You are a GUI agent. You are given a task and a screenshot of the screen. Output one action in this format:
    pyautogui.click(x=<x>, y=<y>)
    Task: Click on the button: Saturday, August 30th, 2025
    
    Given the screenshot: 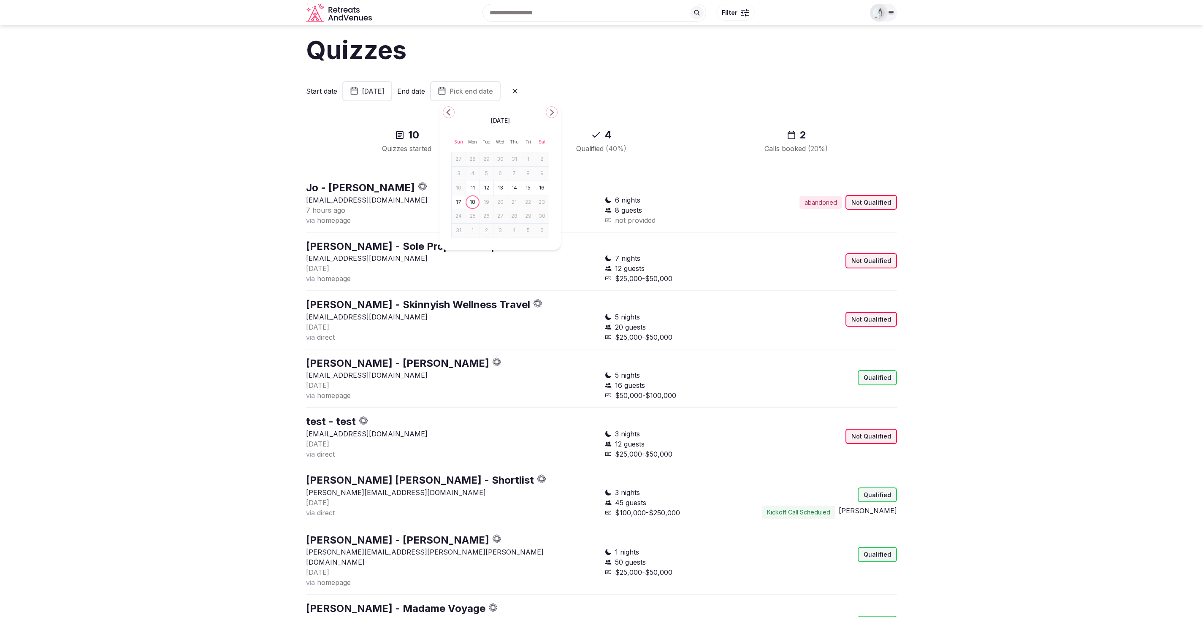 What is the action you would take?
    pyautogui.click(x=542, y=216)
    